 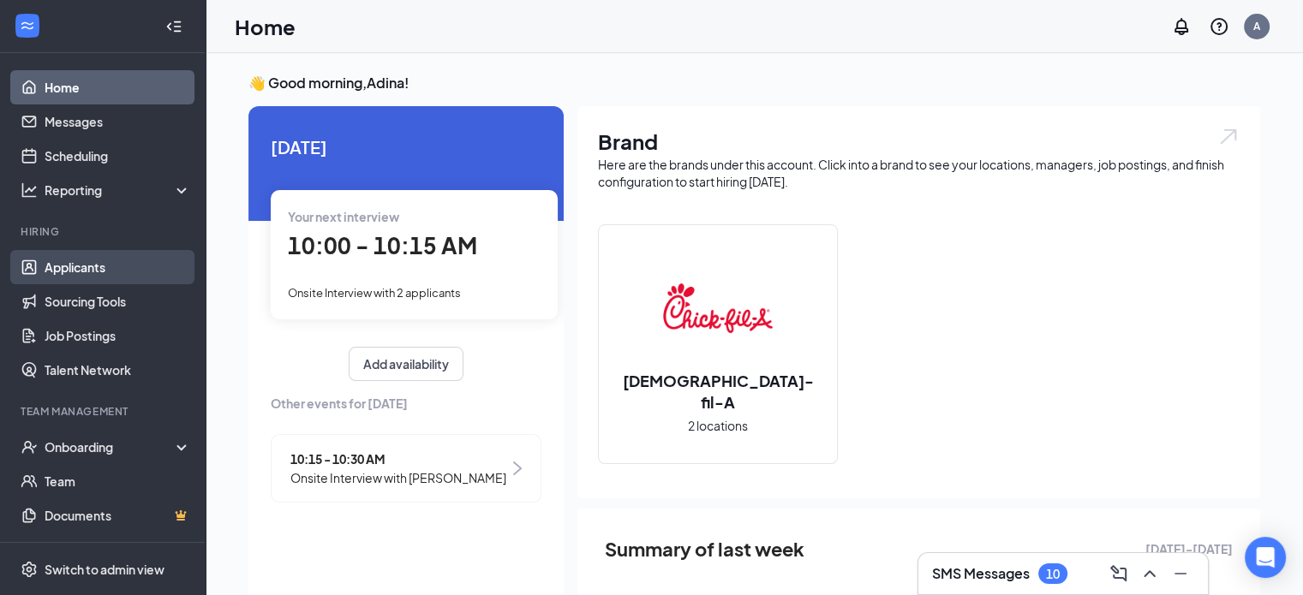 What do you see at coordinates (981, 574) in the screenshot?
I see `h3: SMS Messages` at bounding box center [981, 574].